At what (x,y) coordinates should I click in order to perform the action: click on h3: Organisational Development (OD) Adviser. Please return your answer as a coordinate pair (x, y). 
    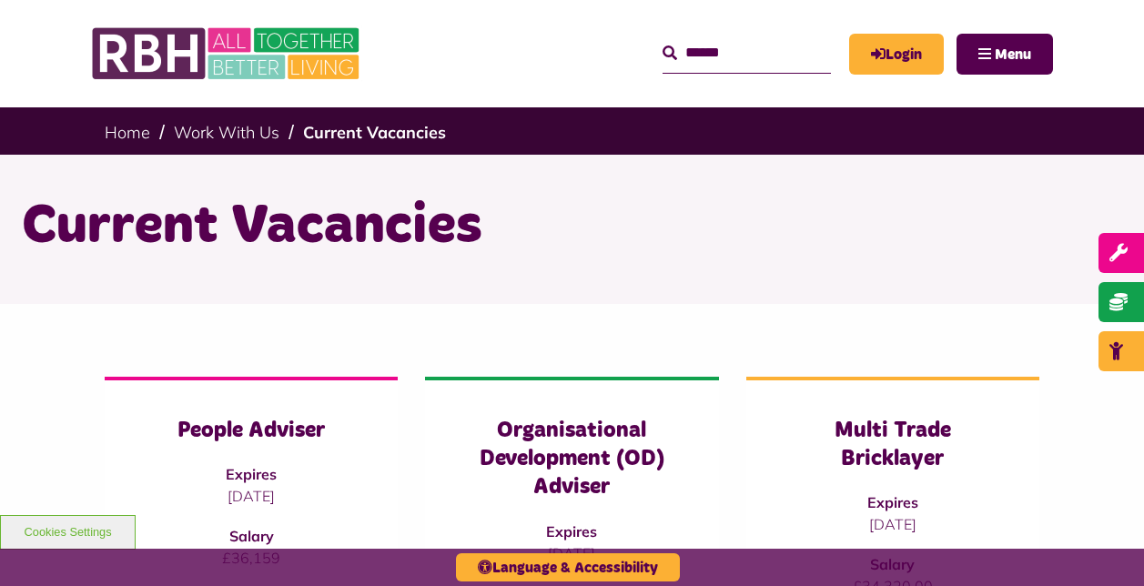
    Looking at the image, I should click on (572, 460).